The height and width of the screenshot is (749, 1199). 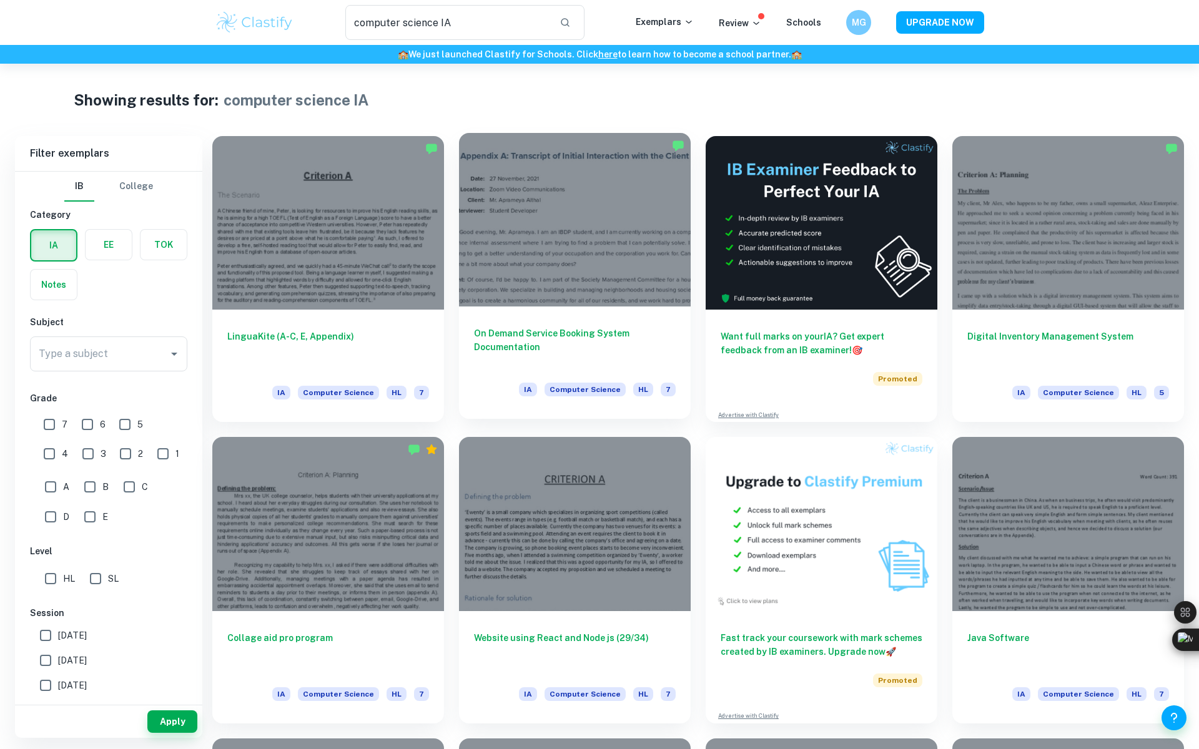 What do you see at coordinates (109, 245) in the screenshot?
I see `button: EE` at bounding box center [109, 245].